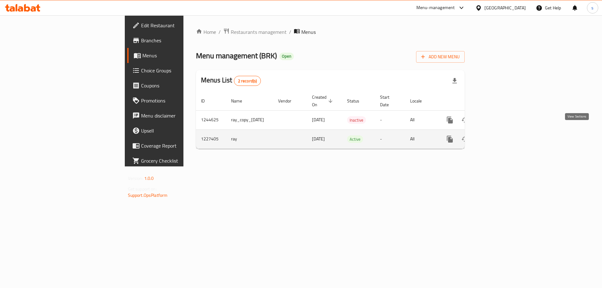 The width and height of the screenshot is (602, 288). I want to click on nav: breadcrumb, so click(330, 32).